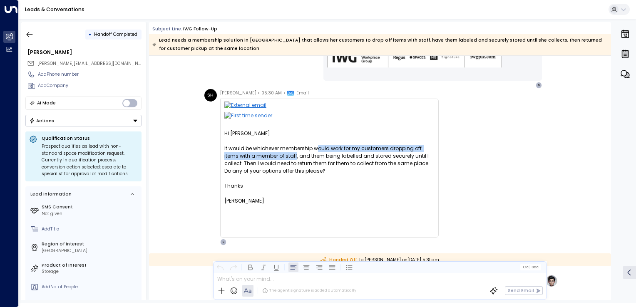  What do you see at coordinates (90, 207) in the screenshot?
I see `label: SMS Consent` at bounding box center [90, 207].